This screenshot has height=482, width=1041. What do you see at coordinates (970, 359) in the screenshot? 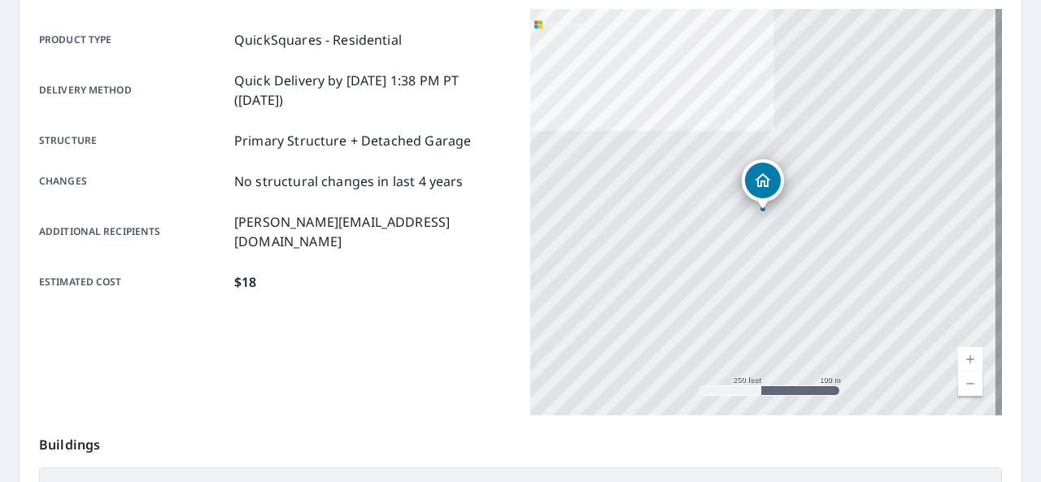
I see `a: Current Level 17, Zoom In` at bounding box center [970, 359].